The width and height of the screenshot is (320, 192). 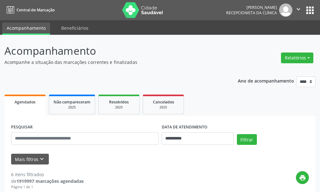 What do you see at coordinates (113, 62) in the screenshot?
I see `p: Acompanhe a situação das marcações correntes e finalizadas` at bounding box center [113, 62].